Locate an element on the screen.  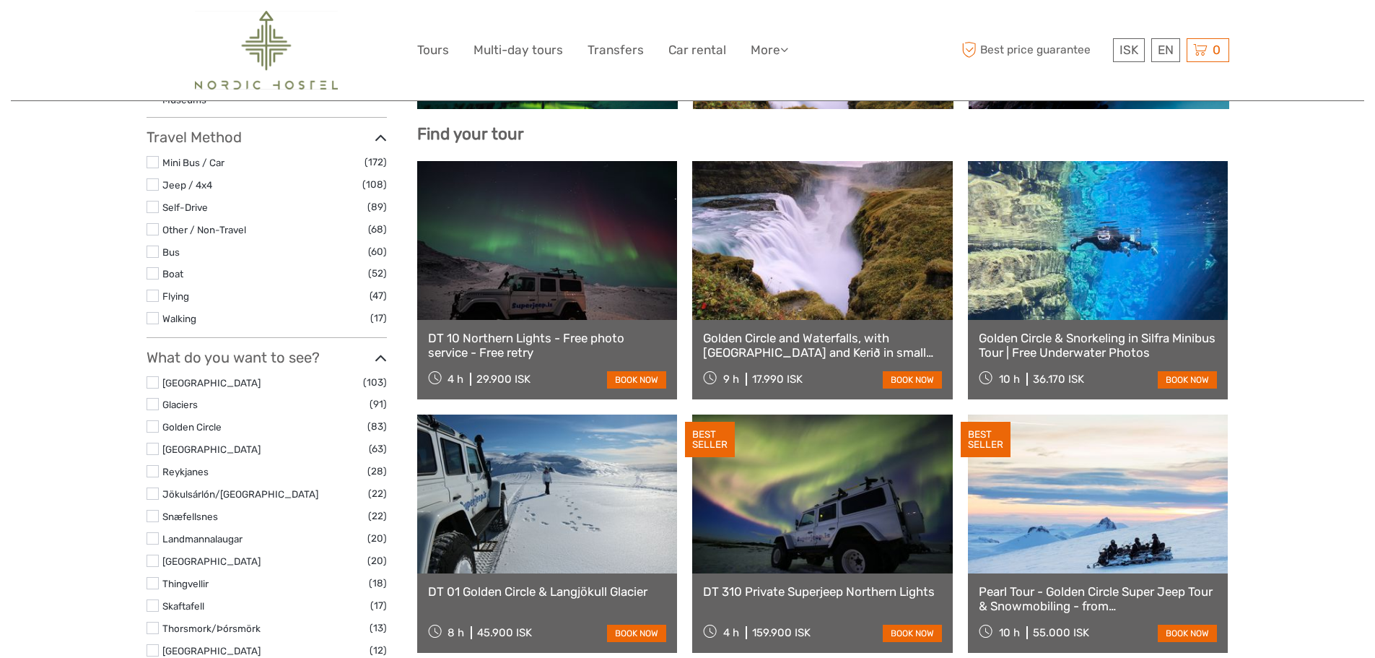
a: Golden Circle is located at coordinates (192, 427).